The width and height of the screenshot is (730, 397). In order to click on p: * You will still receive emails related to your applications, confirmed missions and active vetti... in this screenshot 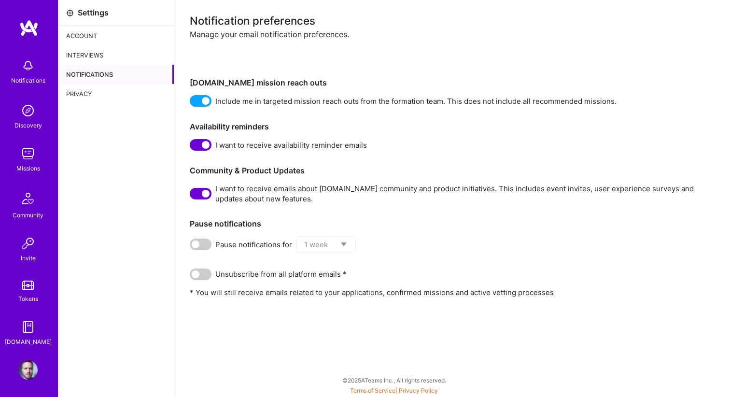, I will do `click(452, 292)`.